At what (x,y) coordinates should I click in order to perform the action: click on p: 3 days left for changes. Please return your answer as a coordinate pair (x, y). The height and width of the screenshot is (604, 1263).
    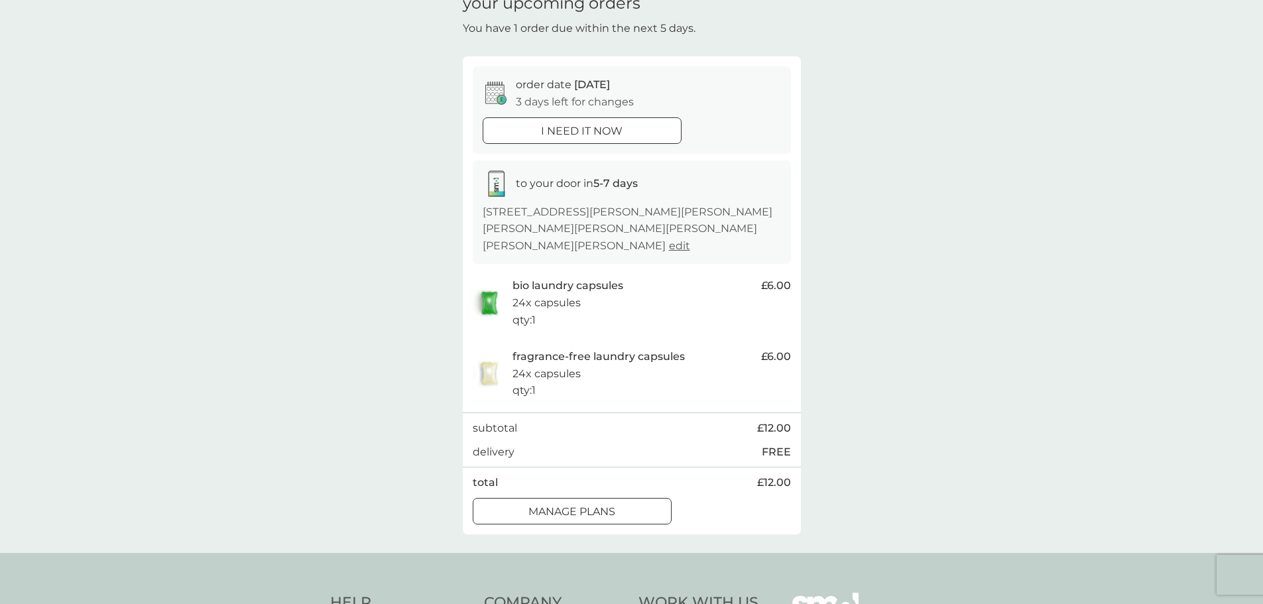
    Looking at the image, I should click on (575, 102).